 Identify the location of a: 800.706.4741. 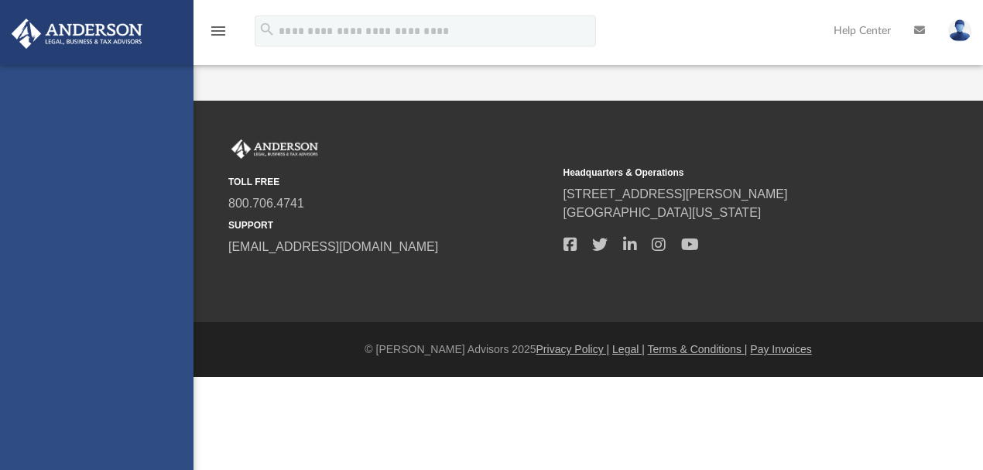
(266, 203).